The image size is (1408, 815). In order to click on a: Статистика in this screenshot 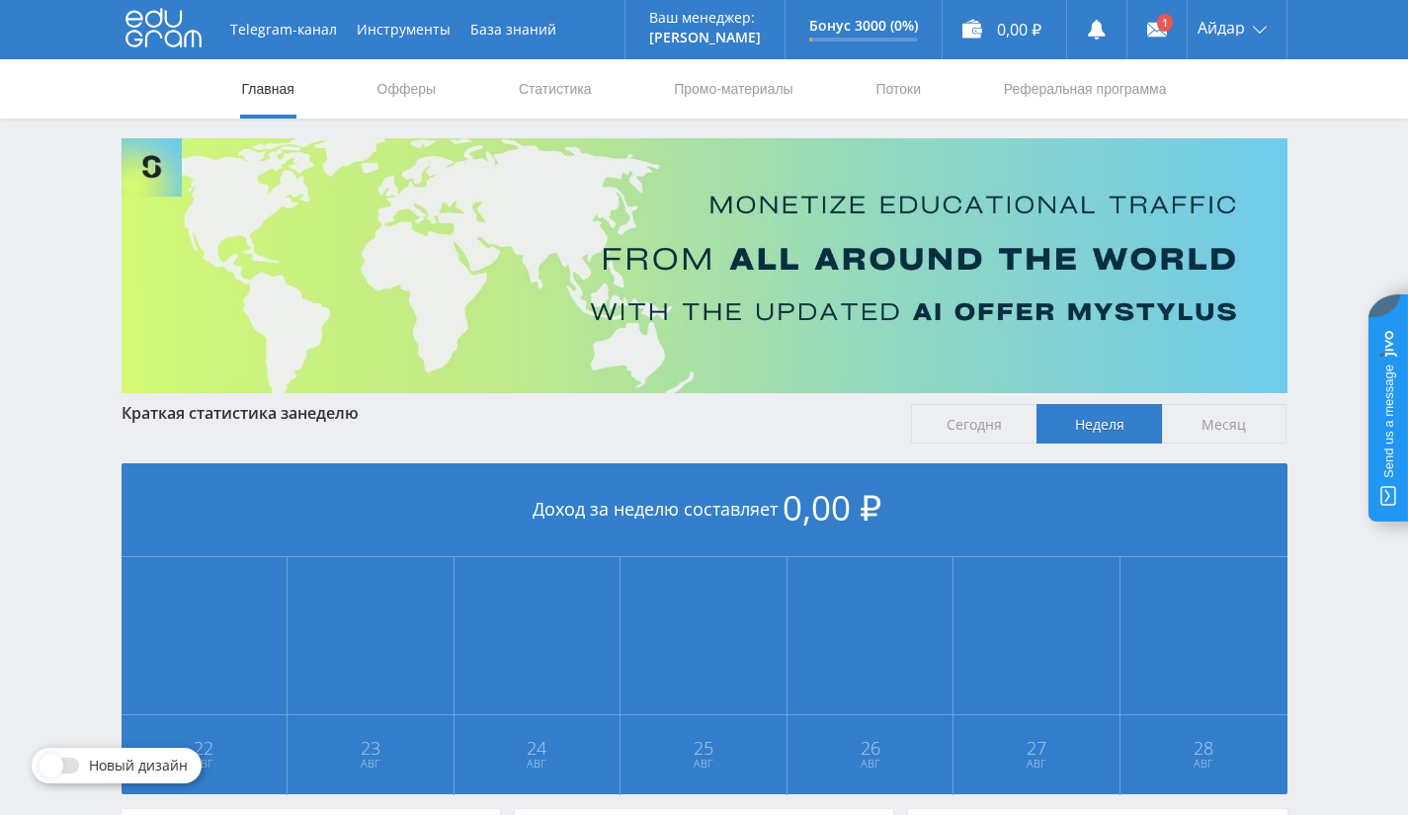, I will do `click(555, 89)`.